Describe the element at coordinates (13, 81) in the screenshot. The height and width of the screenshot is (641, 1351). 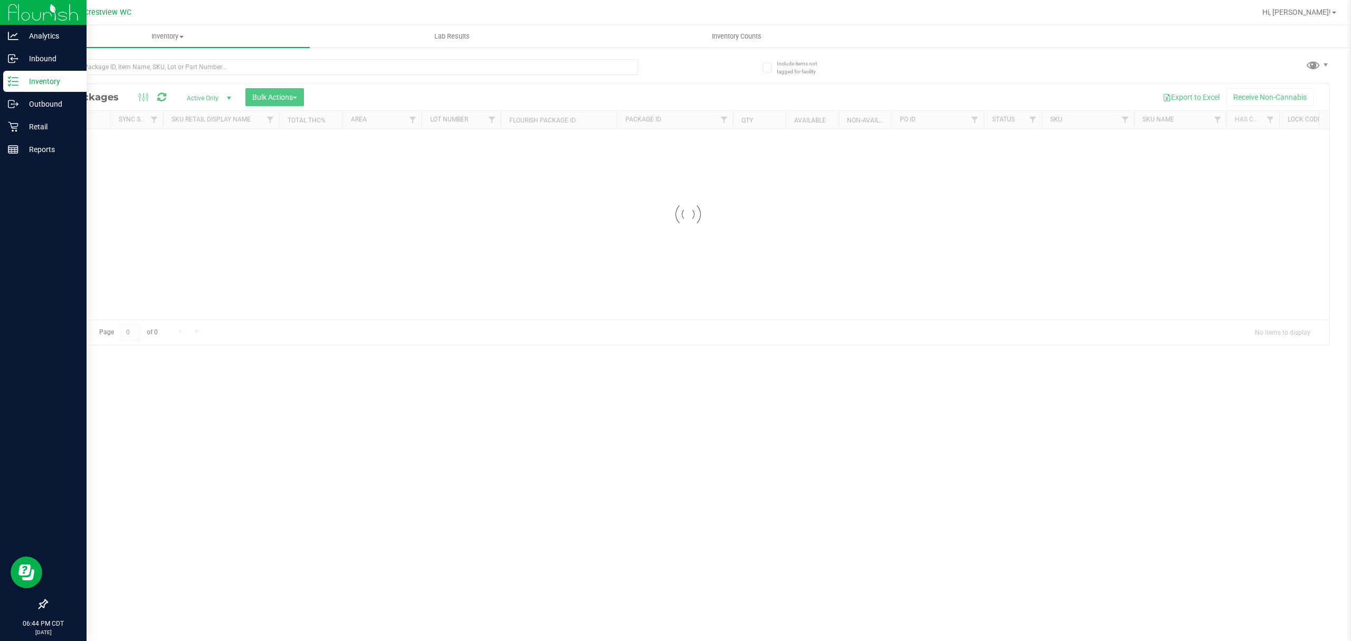
I see `inline-svg: Inventory` at that location.